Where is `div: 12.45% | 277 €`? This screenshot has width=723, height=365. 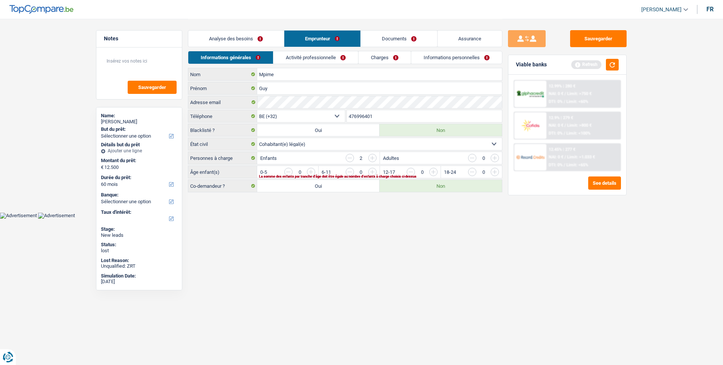
div: 12.45% | 277 € is located at coordinates (562, 149).